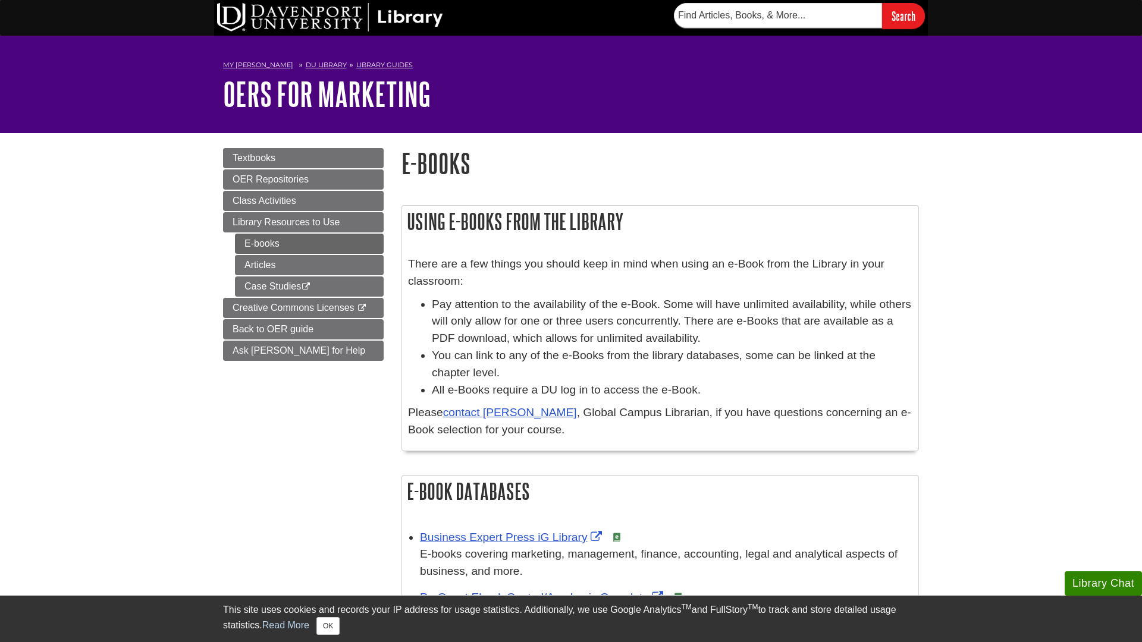 Image resolution: width=1142 pixels, height=642 pixels. I want to click on nav: breadcrumb, so click(571, 67).